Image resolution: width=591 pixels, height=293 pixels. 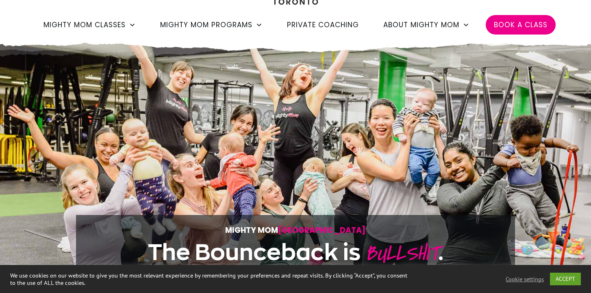 What do you see at coordinates (211, 25) in the screenshot?
I see `a: Mighty Mom Programs` at bounding box center [211, 25].